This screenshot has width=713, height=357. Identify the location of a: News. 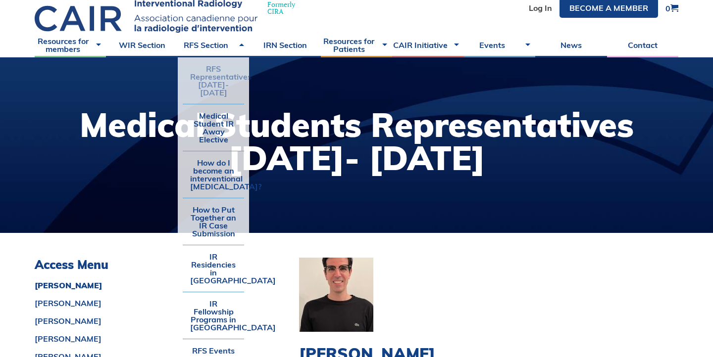
(571, 45).